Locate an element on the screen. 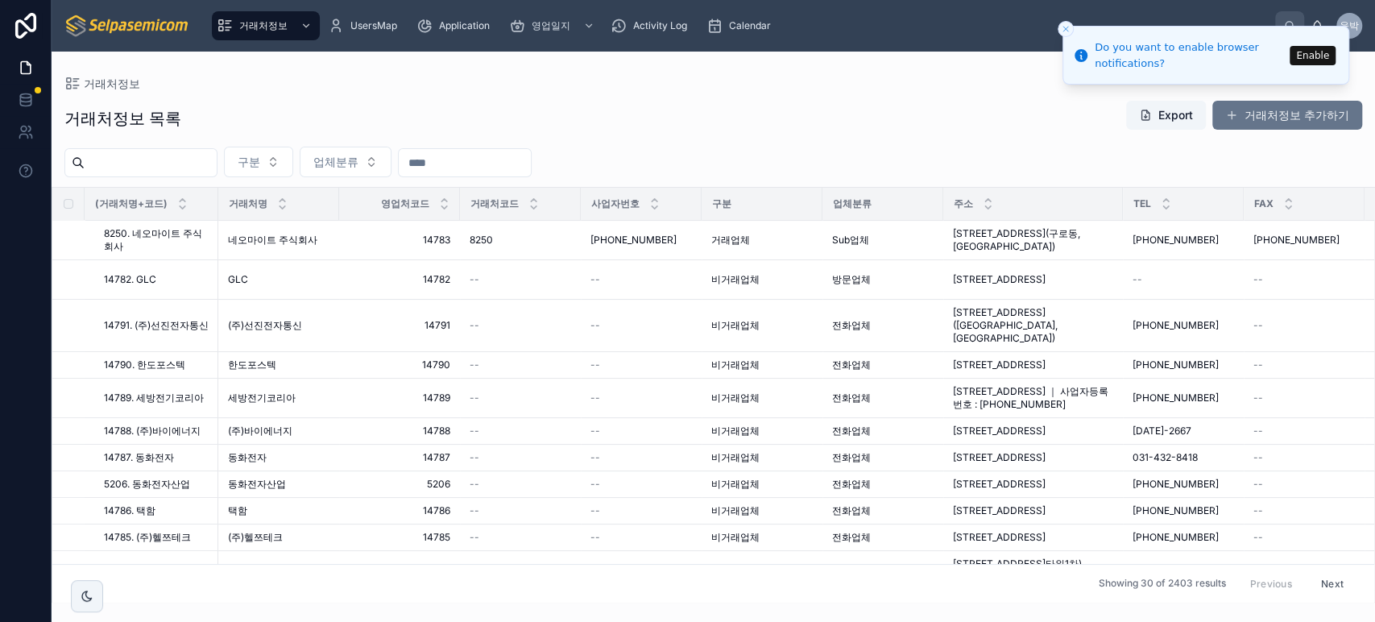  a: Calendar is located at coordinates (742, 26).